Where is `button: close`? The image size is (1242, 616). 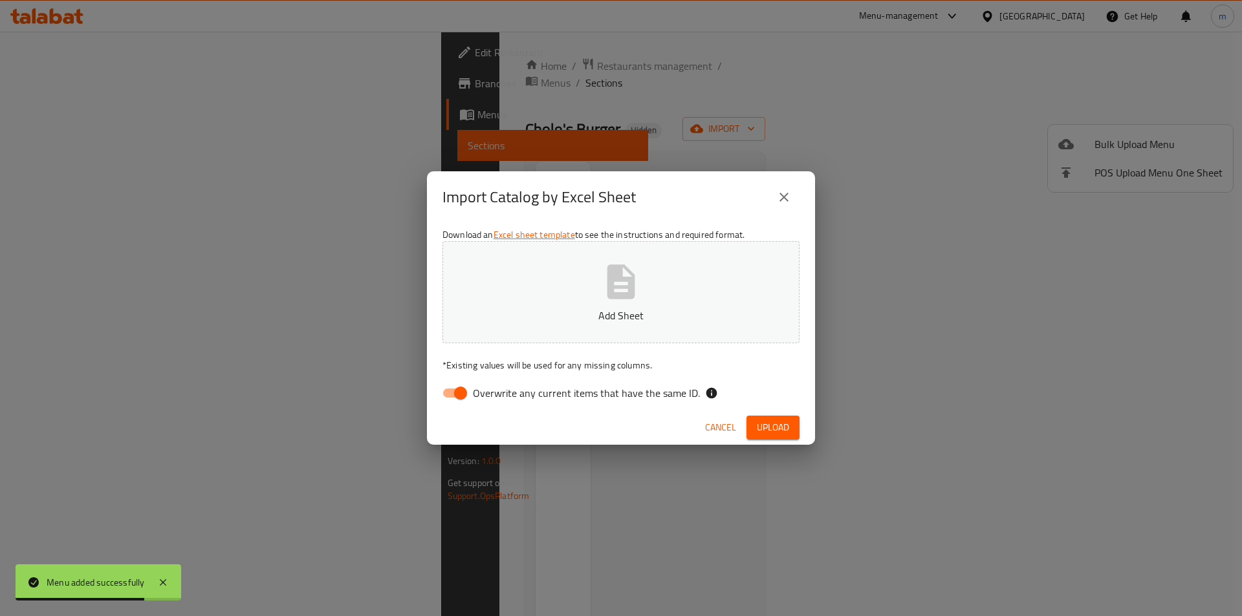 button: close is located at coordinates (784, 197).